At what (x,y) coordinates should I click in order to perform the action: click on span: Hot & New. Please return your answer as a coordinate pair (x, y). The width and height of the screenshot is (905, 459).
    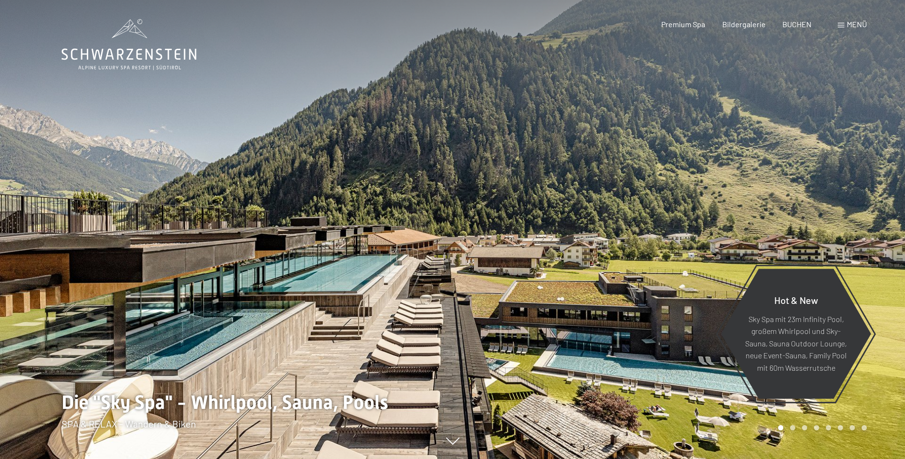
    Looking at the image, I should click on (797, 300).